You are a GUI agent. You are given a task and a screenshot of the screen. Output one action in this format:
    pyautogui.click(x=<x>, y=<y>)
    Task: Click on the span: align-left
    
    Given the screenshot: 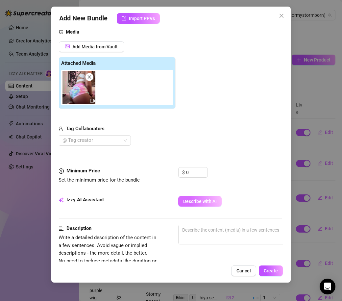 What is the action you would take?
    pyautogui.click(x=61, y=229)
    